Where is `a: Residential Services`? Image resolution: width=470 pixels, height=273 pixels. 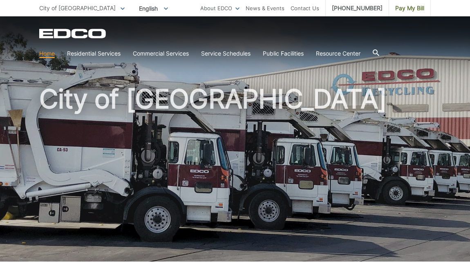
a: Residential Services is located at coordinates (94, 54).